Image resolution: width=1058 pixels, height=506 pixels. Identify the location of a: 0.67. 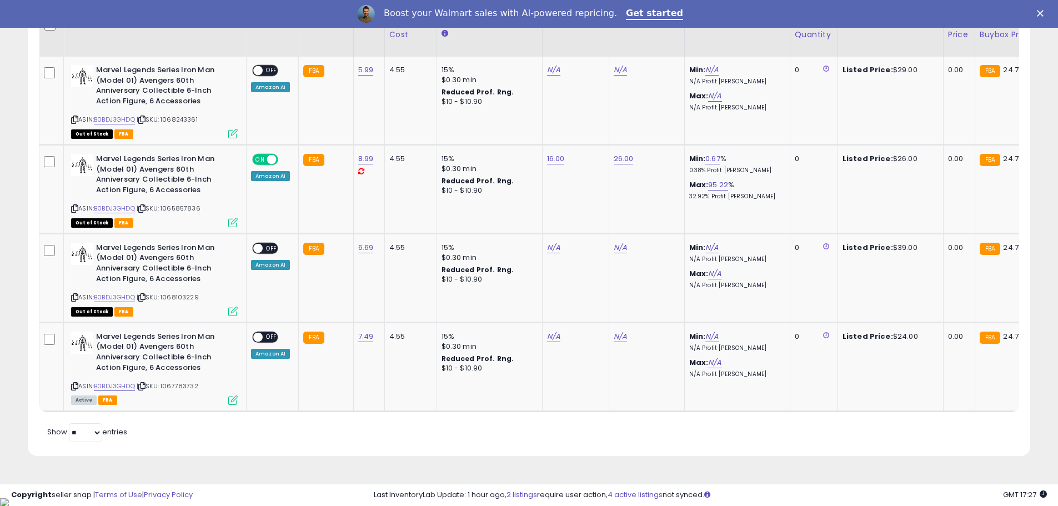
(713, 159).